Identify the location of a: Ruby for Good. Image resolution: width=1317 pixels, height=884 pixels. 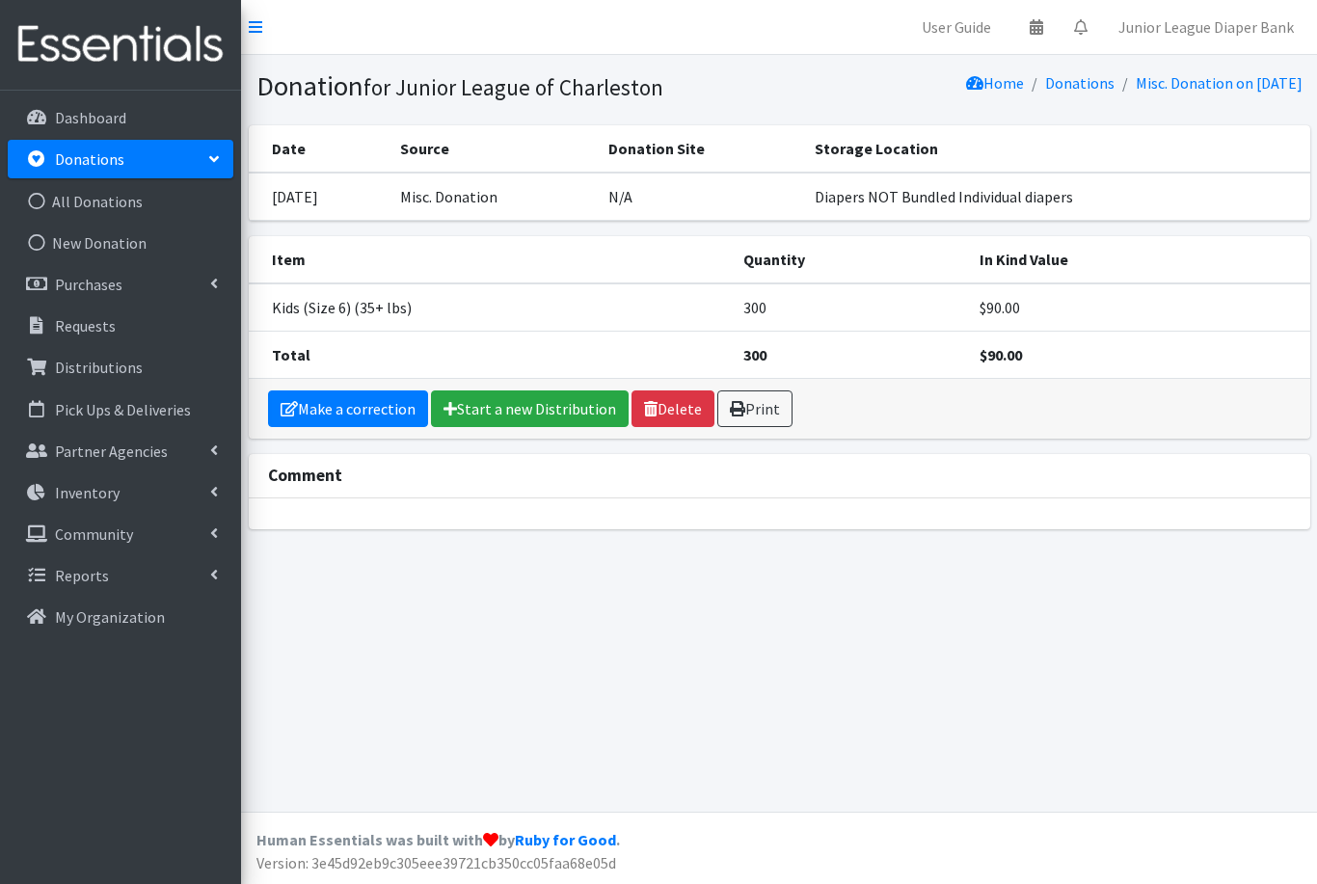
(565, 840).